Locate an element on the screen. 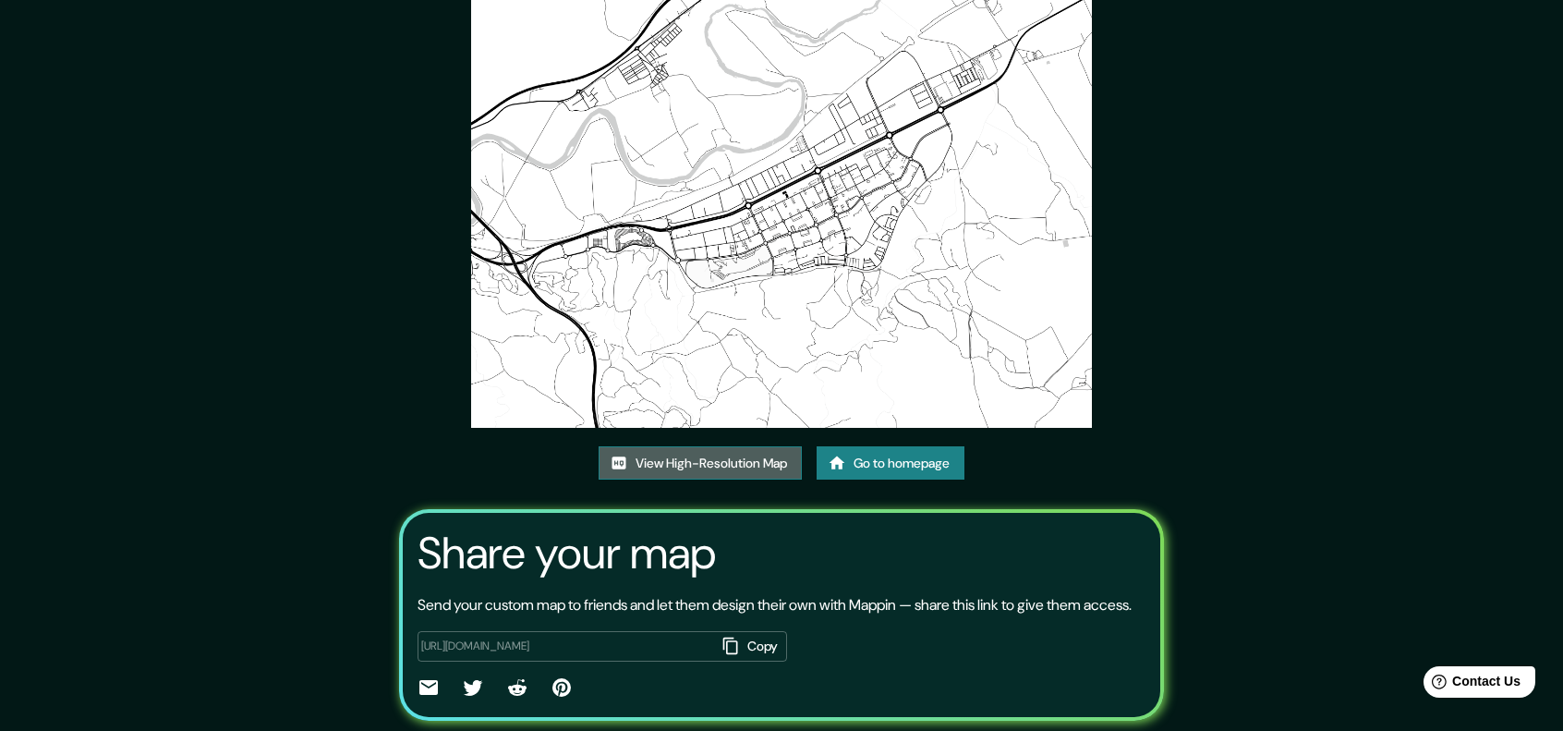  h3: Share your map is located at coordinates (566, 553).